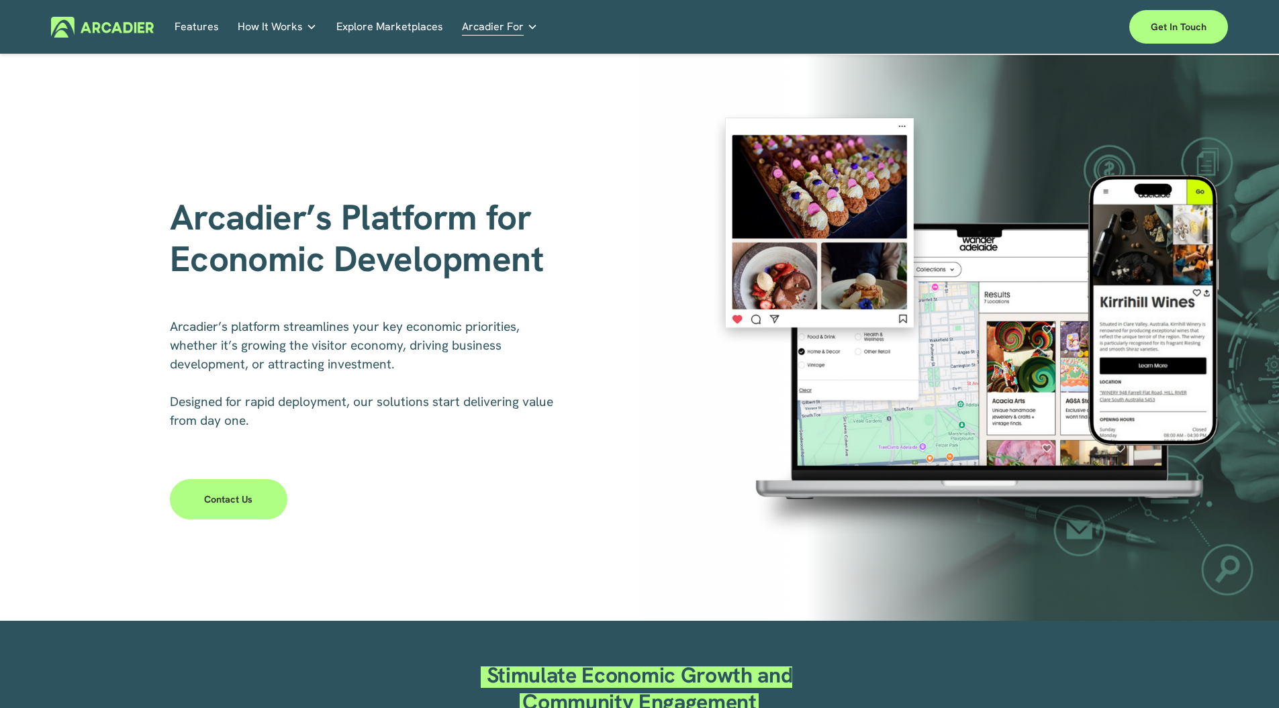 This screenshot has height=708, width=1279. I want to click on img: Arcadier, so click(102, 27).